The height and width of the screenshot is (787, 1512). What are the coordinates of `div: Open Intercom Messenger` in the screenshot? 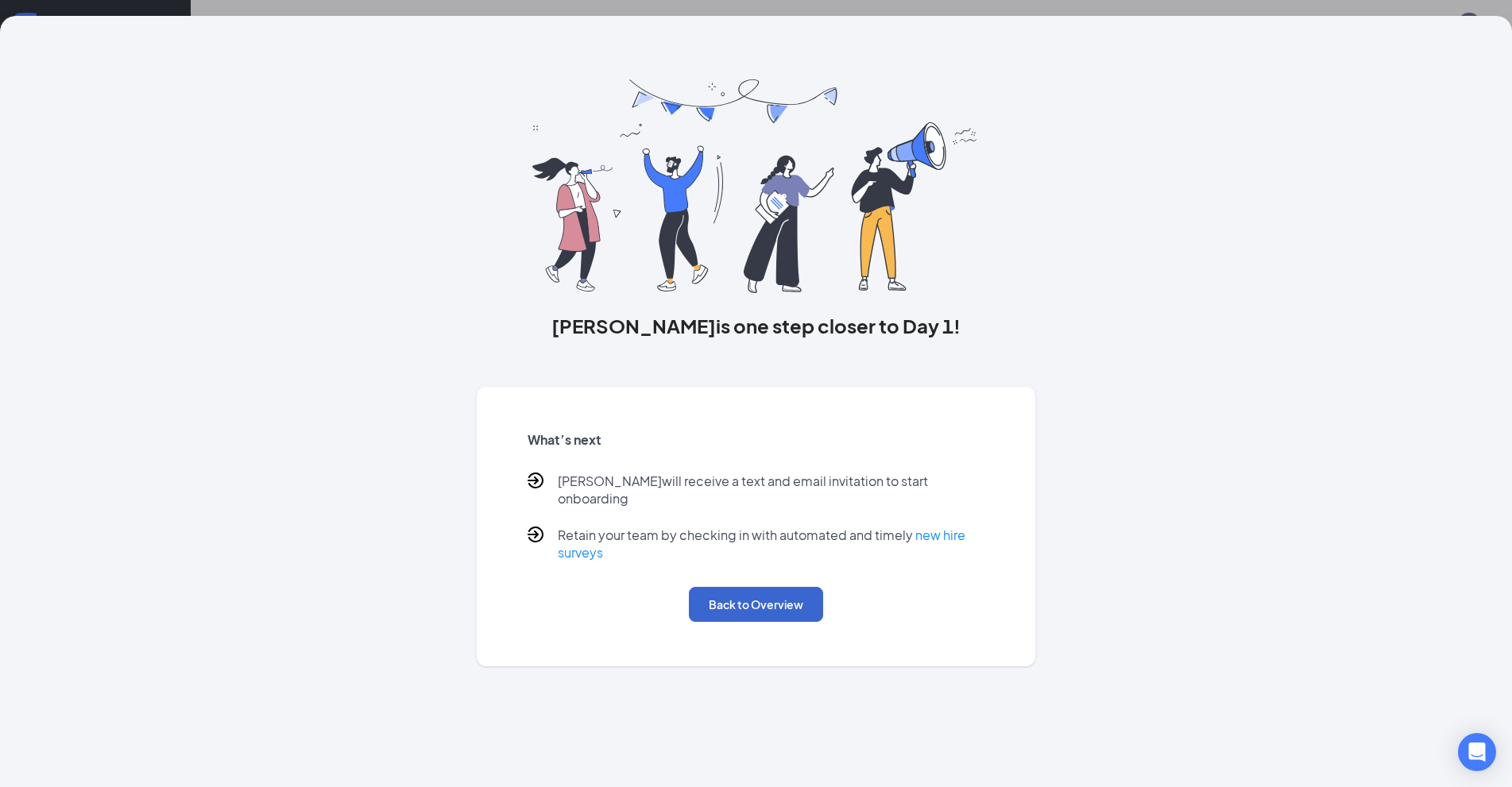 It's located at (1477, 752).